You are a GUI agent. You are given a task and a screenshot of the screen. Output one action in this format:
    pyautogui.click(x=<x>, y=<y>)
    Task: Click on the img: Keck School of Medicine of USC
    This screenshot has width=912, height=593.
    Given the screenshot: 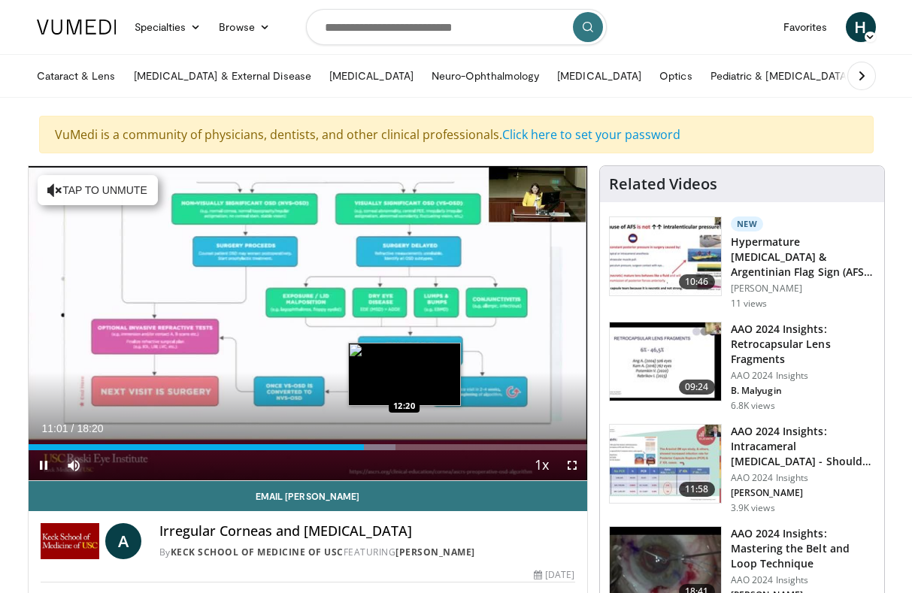 What is the action you would take?
    pyautogui.click(x=70, y=541)
    